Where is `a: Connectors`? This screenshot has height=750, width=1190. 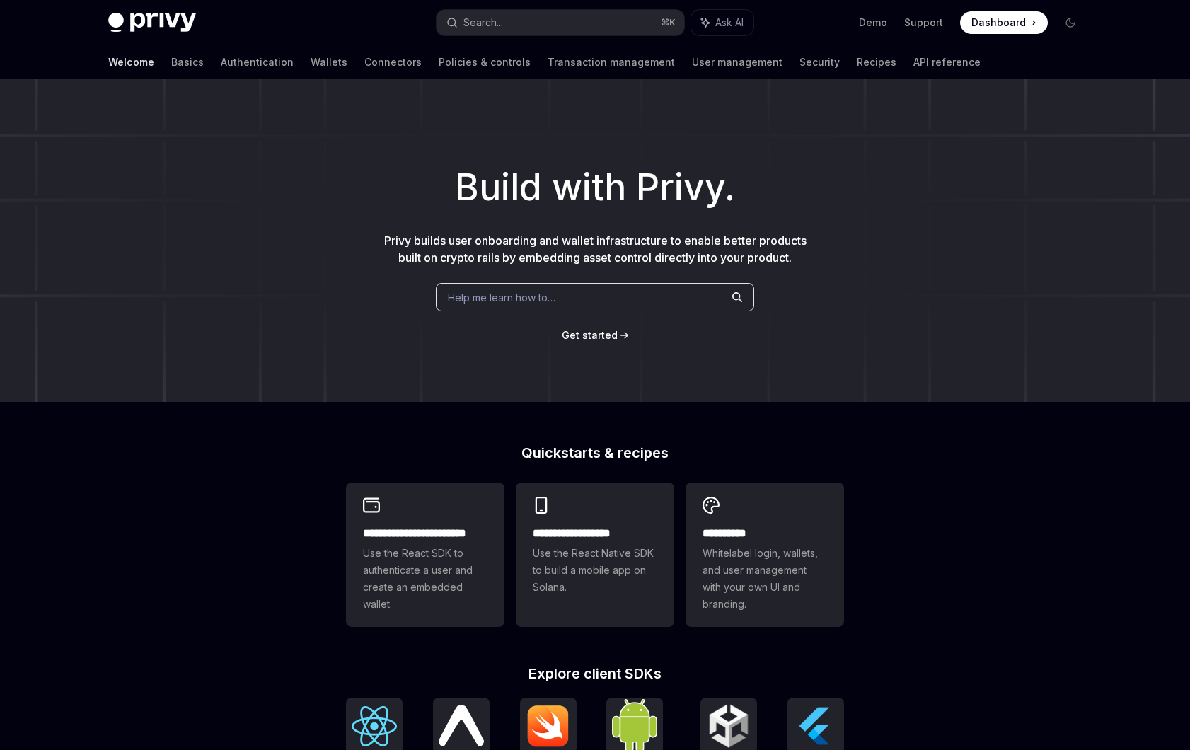 a: Connectors is located at coordinates (393, 62).